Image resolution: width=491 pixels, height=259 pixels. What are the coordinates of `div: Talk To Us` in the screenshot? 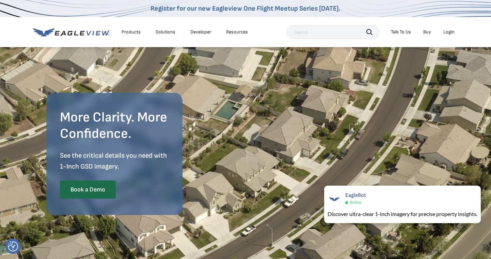 It's located at (401, 32).